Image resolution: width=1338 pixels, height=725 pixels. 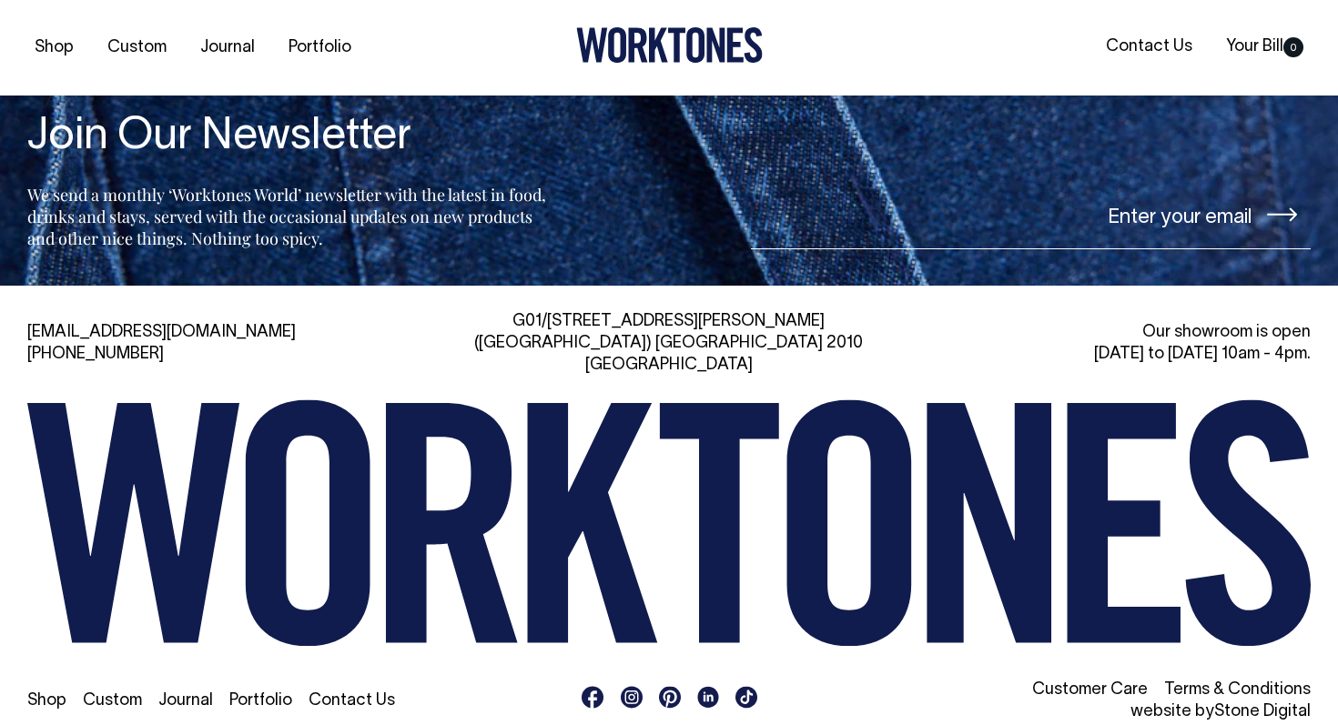 What do you see at coordinates (1030, 215) in the screenshot?
I see `input: Enter your email` at bounding box center [1030, 215].